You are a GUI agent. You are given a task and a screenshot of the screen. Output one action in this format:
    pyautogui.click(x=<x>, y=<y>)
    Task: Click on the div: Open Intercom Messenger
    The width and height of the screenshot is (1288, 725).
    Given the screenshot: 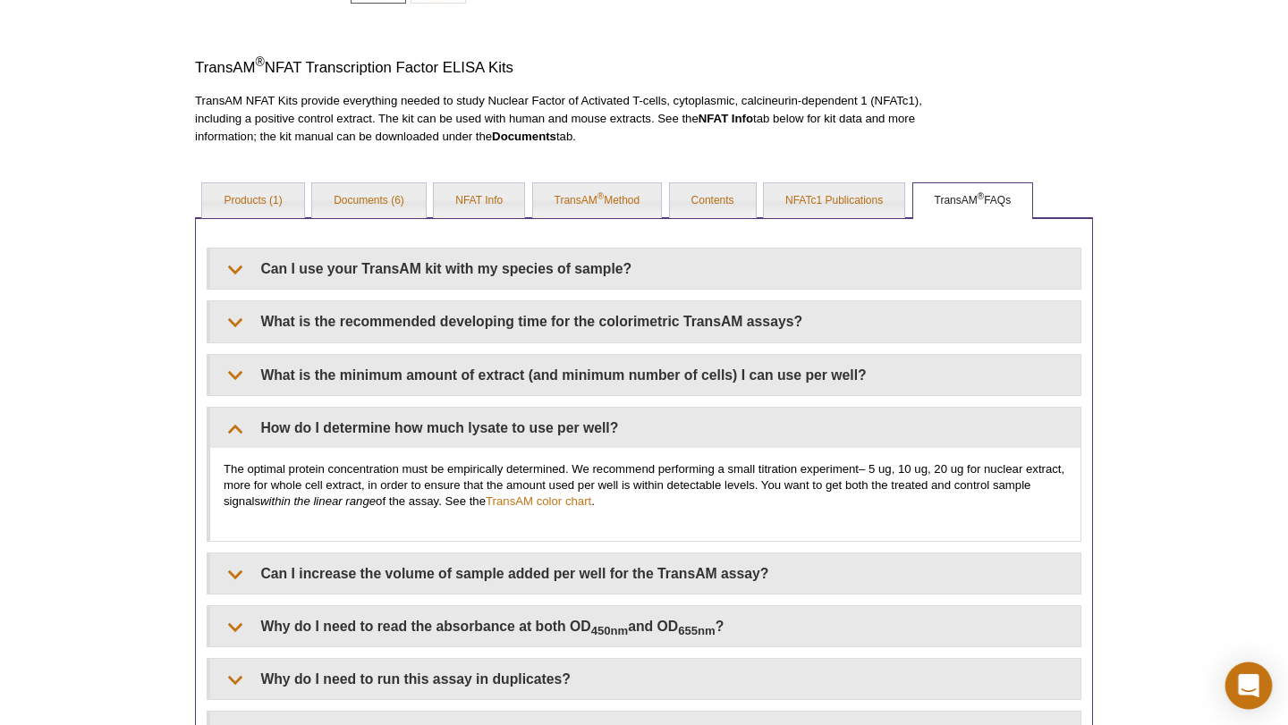 What is the action you would take?
    pyautogui.click(x=1249, y=686)
    